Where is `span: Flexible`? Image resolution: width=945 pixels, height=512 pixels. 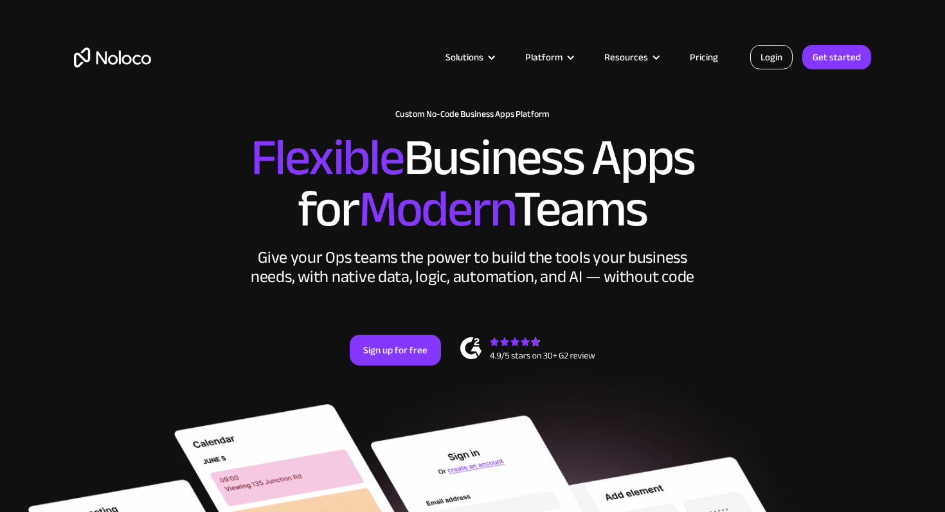 span: Flexible is located at coordinates (327, 158).